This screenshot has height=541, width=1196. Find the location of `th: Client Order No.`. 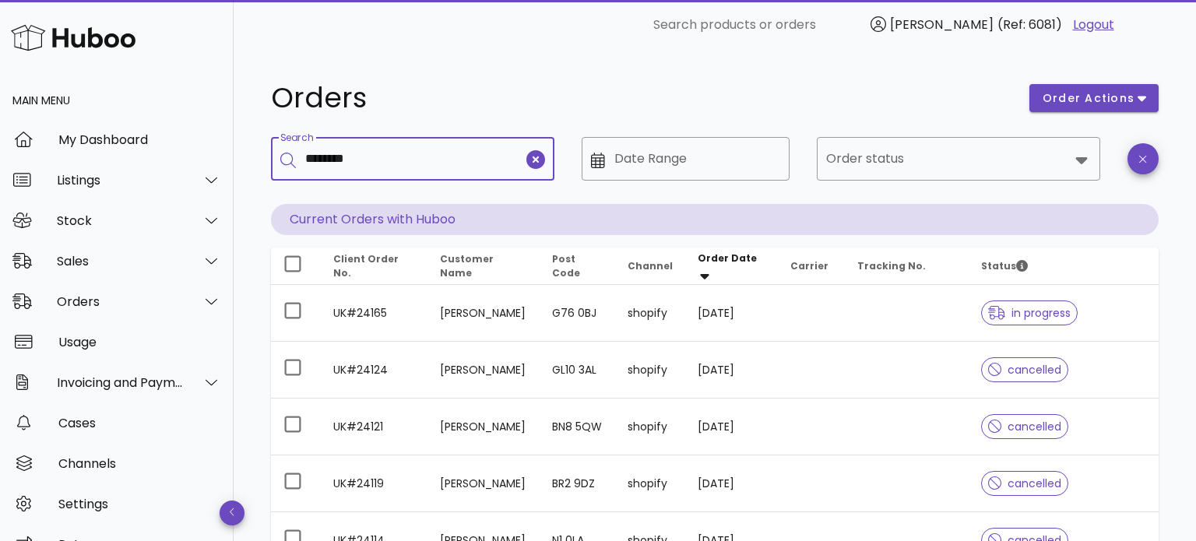

th: Client Order No. is located at coordinates (374, 266).